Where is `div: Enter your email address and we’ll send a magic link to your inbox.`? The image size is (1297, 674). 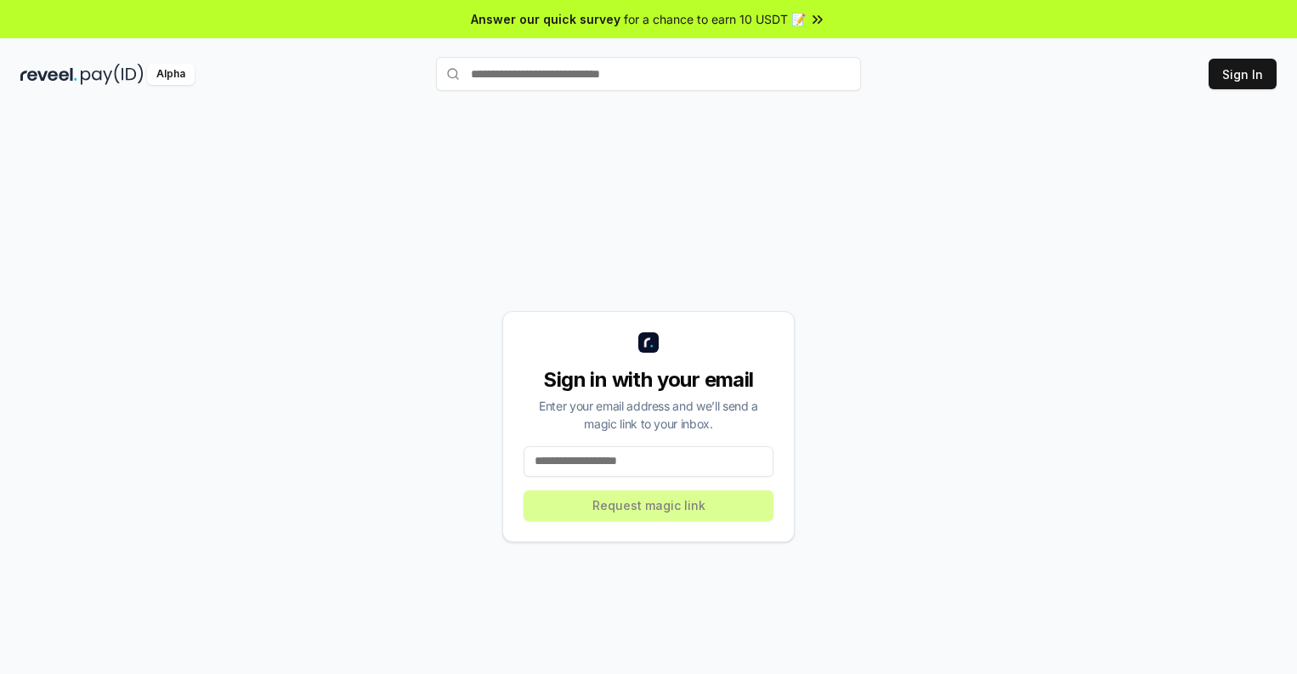 div: Enter your email address and we’ll send a magic link to your inbox. is located at coordinates (649, 415).